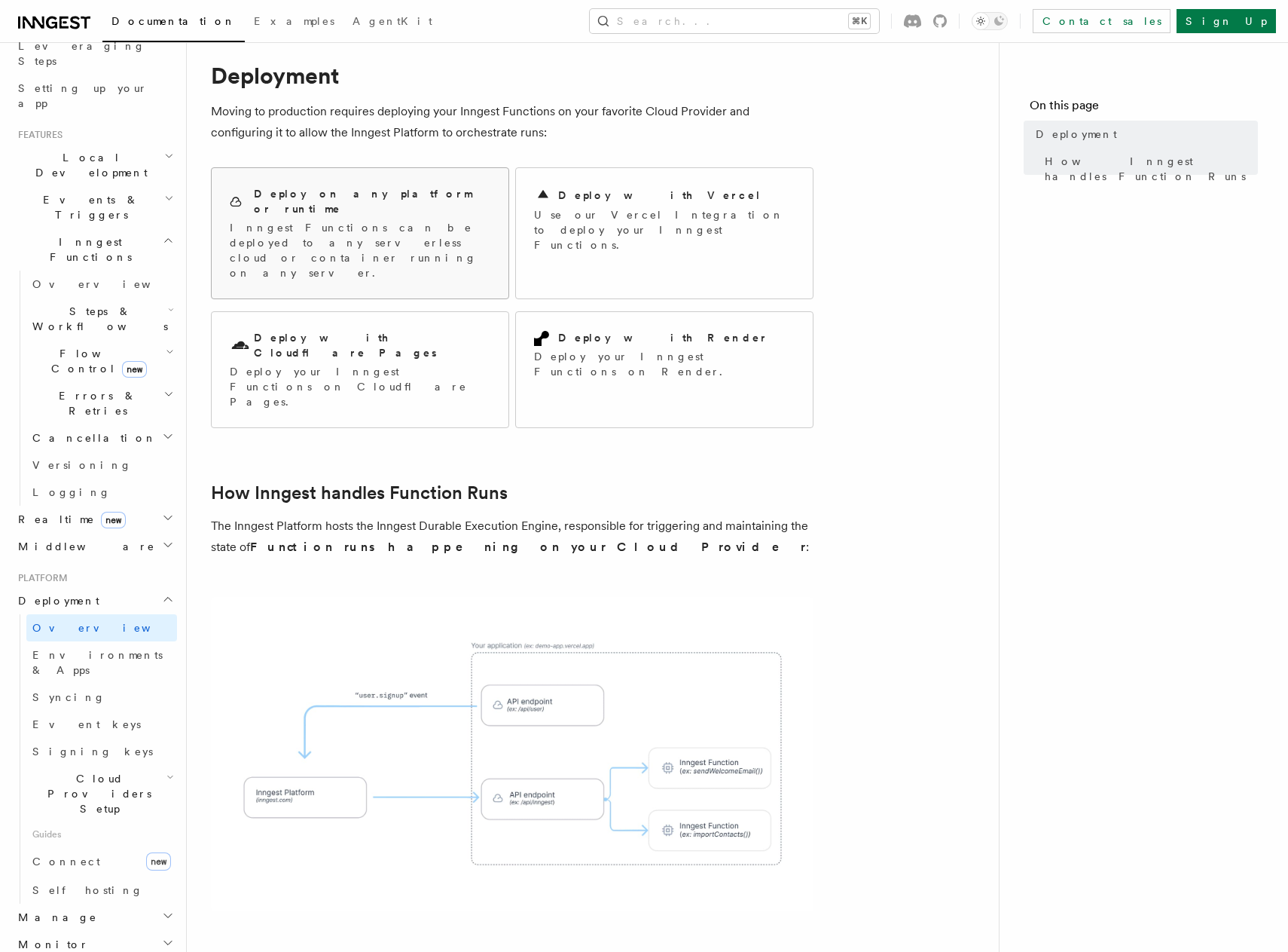  What do you see at coordinates (94, 546) in the screenshot?
I see `button: Middleware` at bounding box center [94, 546].